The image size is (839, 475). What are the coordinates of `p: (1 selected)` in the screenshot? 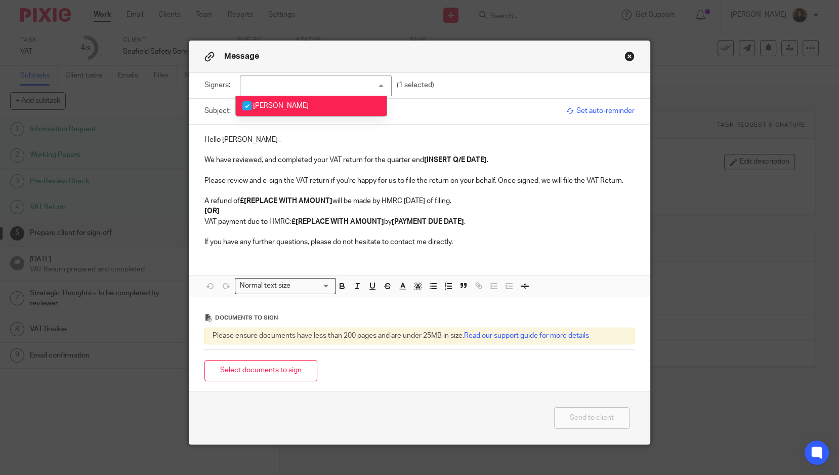 It's located at (415, 85).